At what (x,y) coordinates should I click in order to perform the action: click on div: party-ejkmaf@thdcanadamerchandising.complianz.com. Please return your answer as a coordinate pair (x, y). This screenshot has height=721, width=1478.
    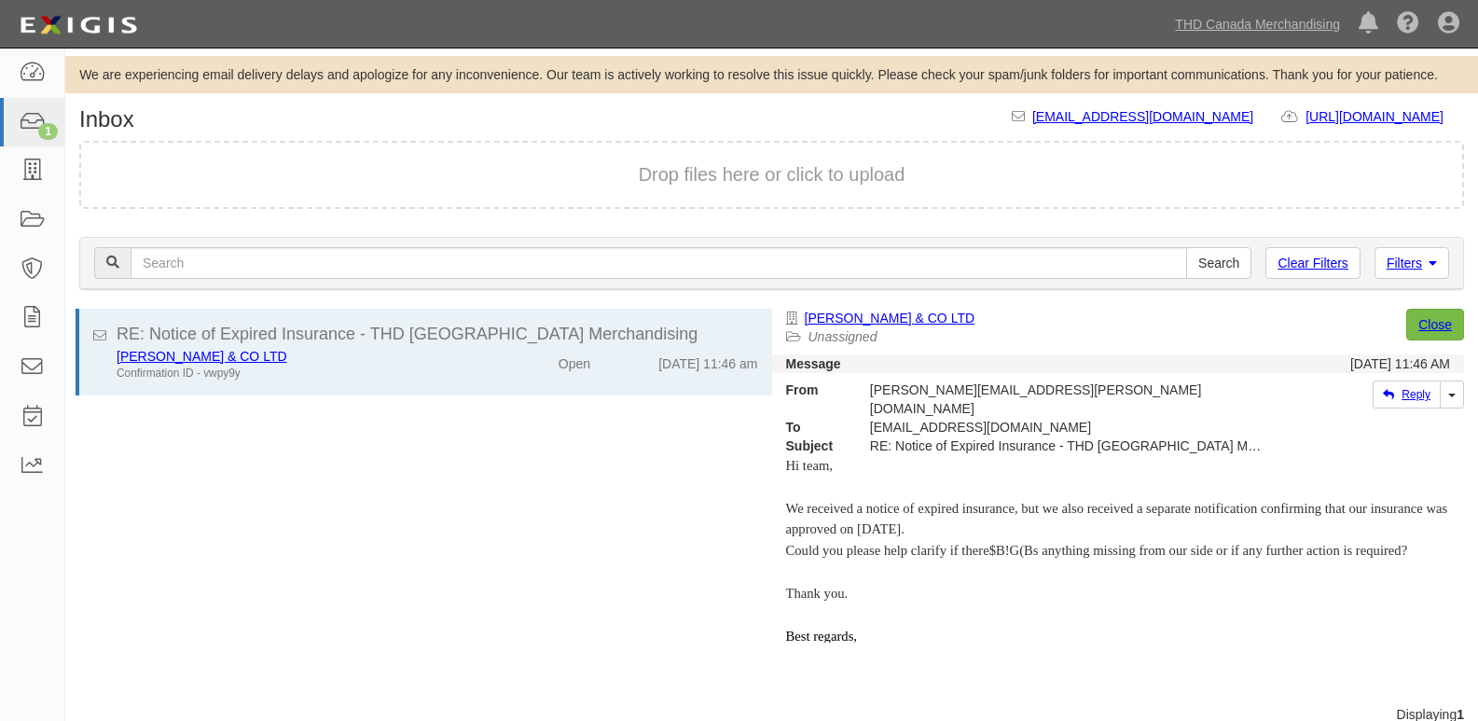
    Looking at the image, I should click on (1067, 427).